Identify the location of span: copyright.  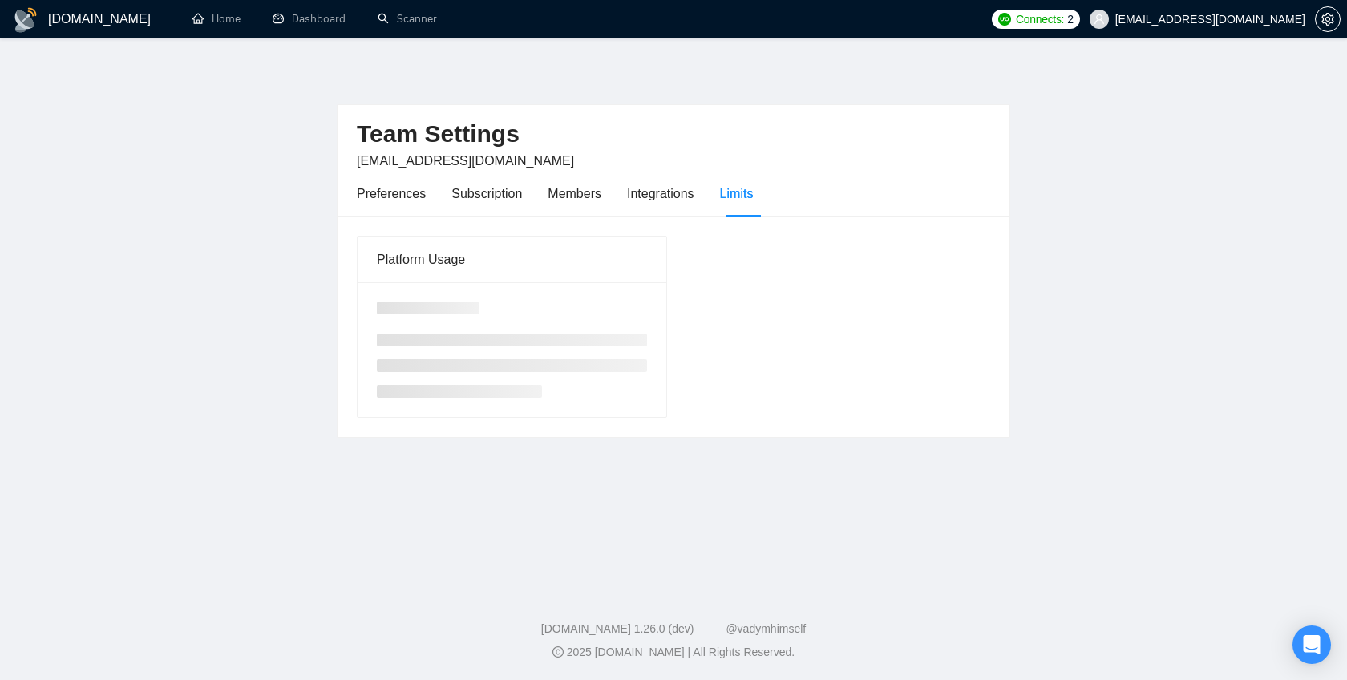
(558, 652).